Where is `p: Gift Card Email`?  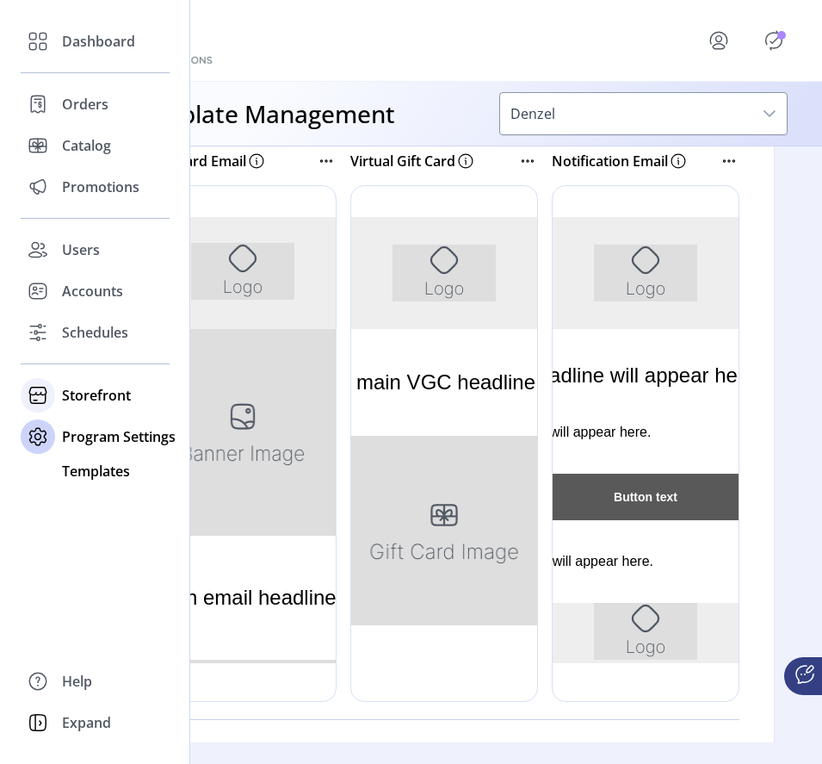
p: Gift Card Email is located at coordinates (197, 161).